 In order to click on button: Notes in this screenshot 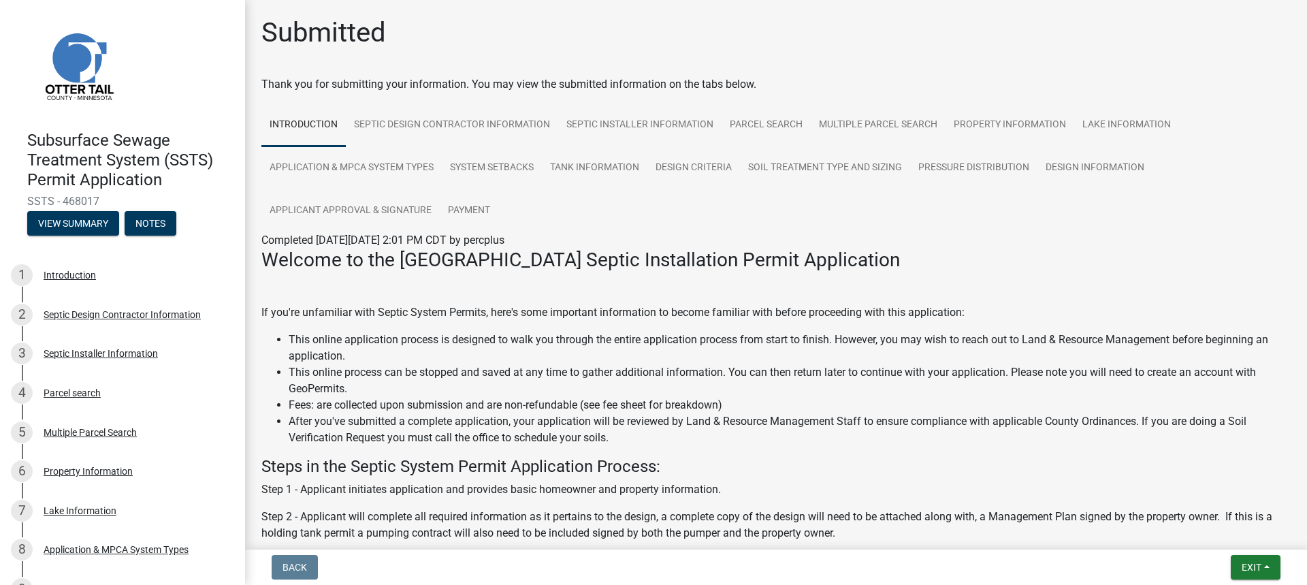, I will do `click(150, 223)`.